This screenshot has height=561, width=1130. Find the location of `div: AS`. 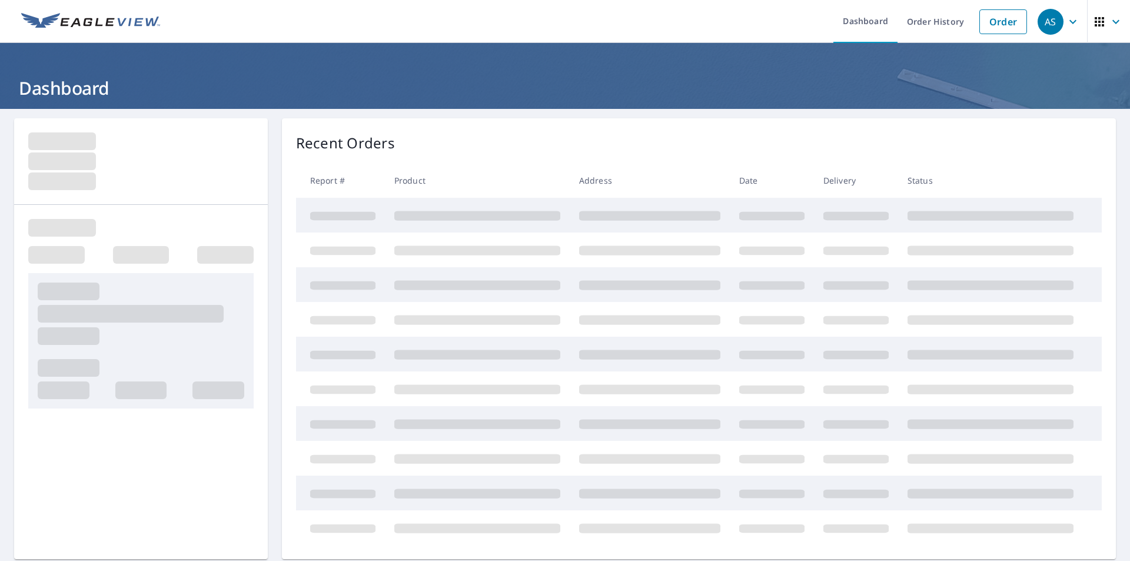

div: AS is located at coordinates (1051, 22).